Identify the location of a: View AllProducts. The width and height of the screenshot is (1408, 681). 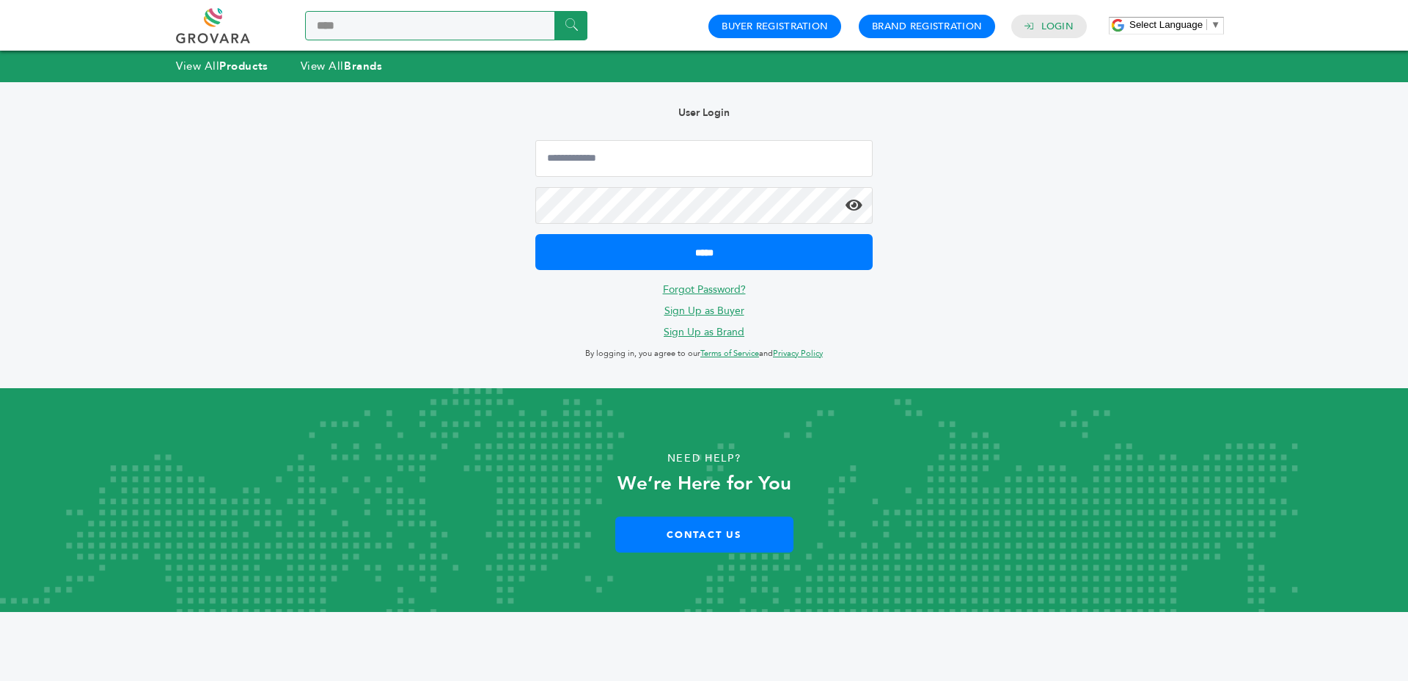
(222, 66).